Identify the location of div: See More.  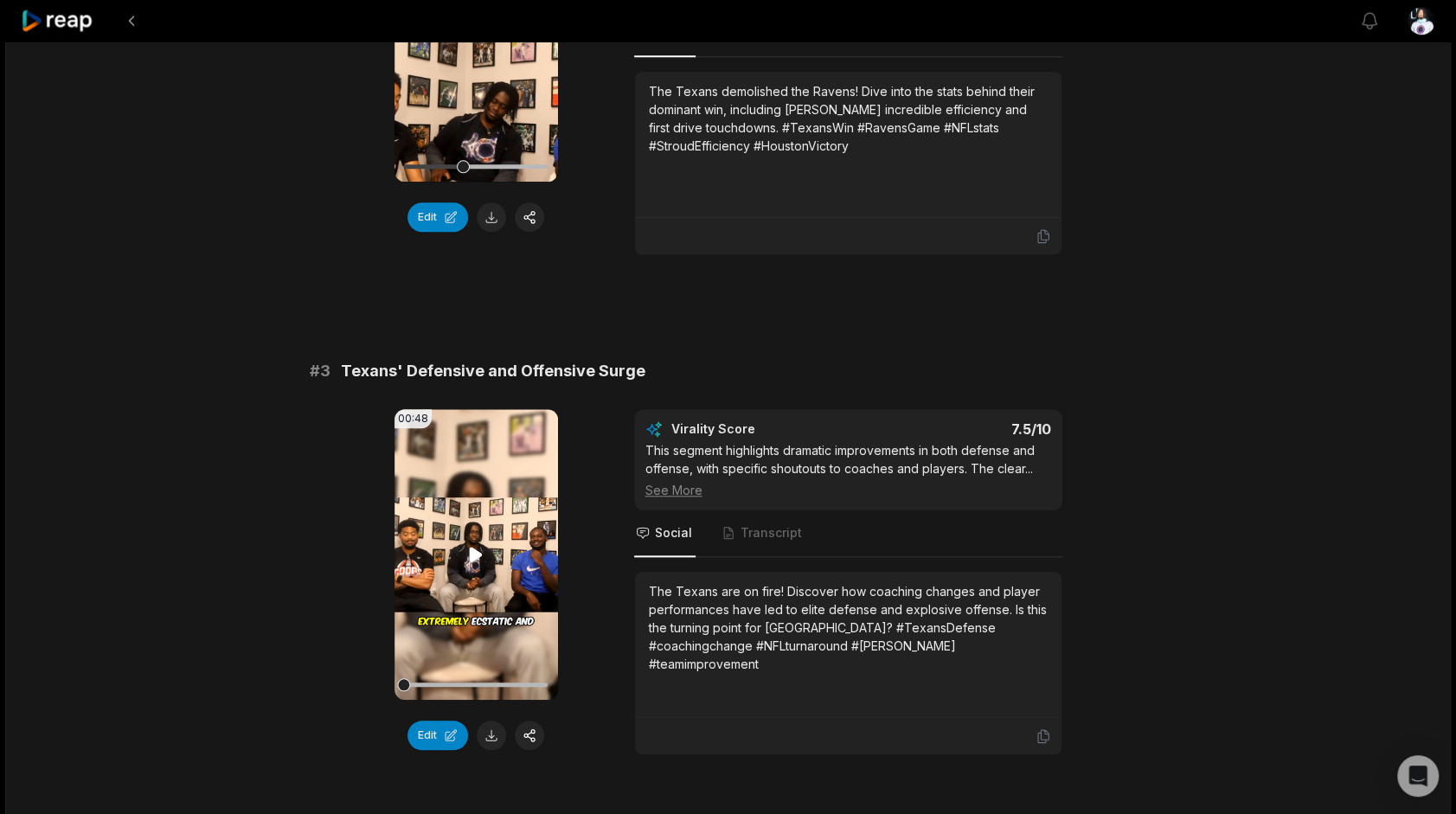
(848, 489).